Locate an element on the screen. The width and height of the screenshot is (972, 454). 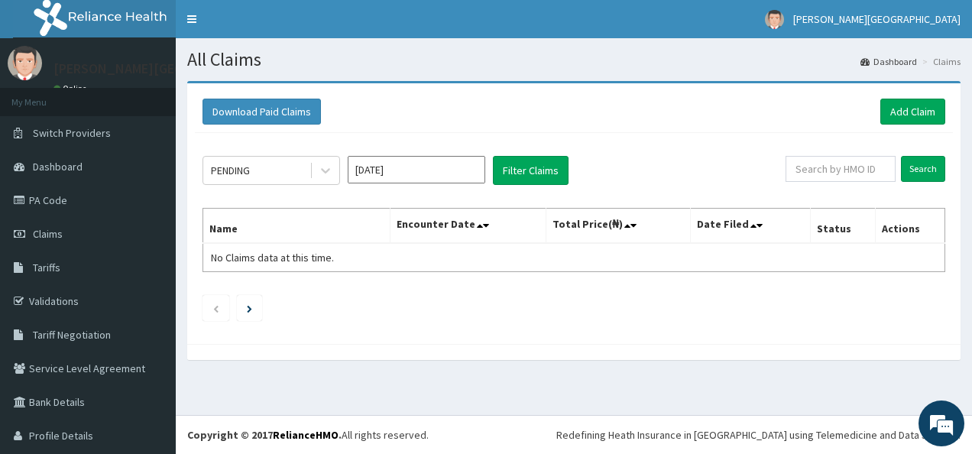
a: Next page is located at coordinates (249, 308).